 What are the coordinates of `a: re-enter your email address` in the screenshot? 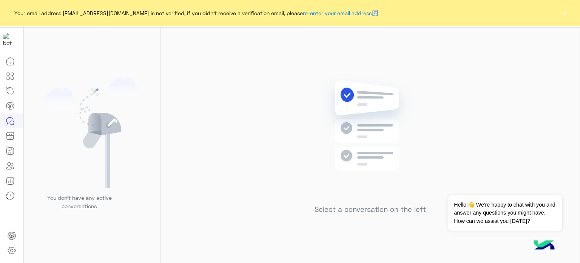 It's located at (337, 13).